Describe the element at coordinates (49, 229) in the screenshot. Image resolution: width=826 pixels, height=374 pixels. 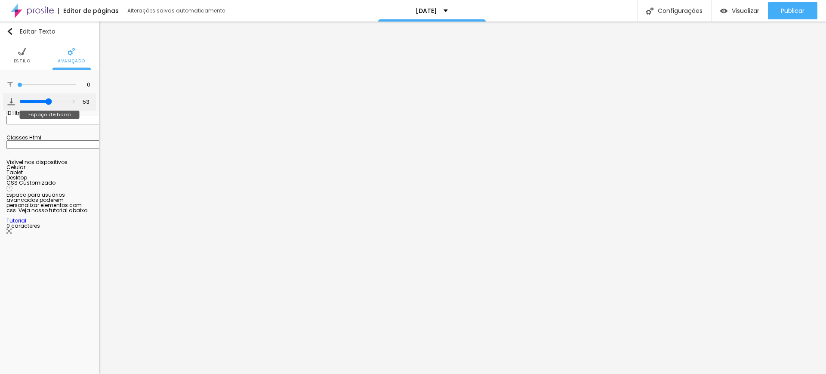
I see `div: 0 caracteres` at that location.